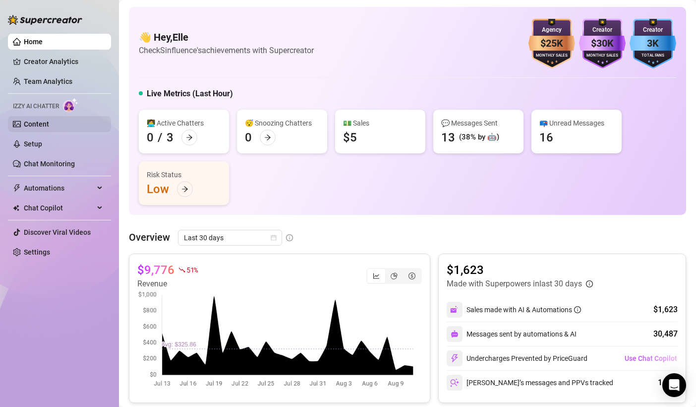  What do you see at coordinates (412, 276) in the screenshot?
I see `span: dollar-circle` at bounding box center [412, 276].